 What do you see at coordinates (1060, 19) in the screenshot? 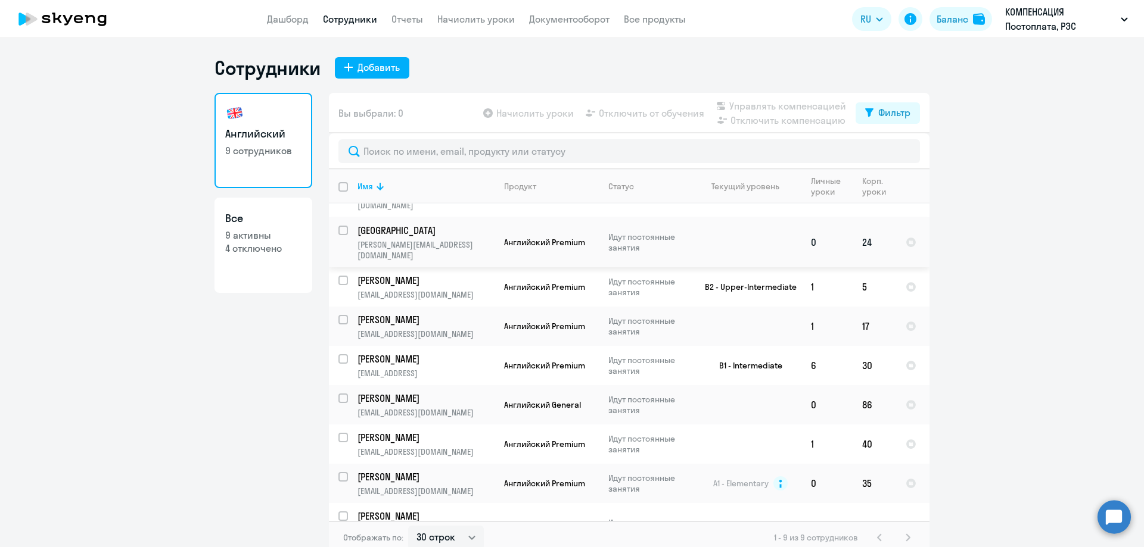
I see `p: КОМПЕНСАЦИЯ Постоплата, РЭС ИНЖИНИРИНГ, ООО` at bounding box center [1060, 19].